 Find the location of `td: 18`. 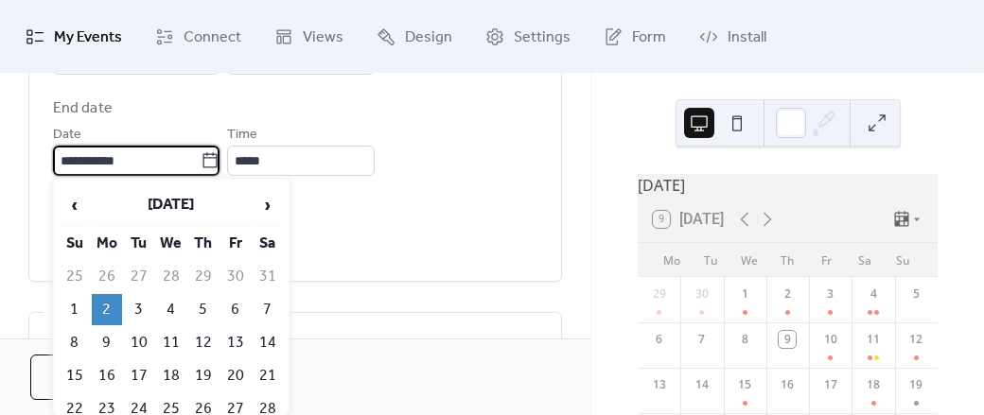

td: 18 is located at coordinates (171, 376).